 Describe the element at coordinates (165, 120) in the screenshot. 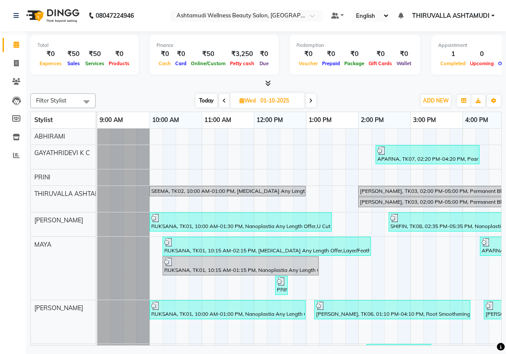

I see `a: 10:00 AM` at that location.